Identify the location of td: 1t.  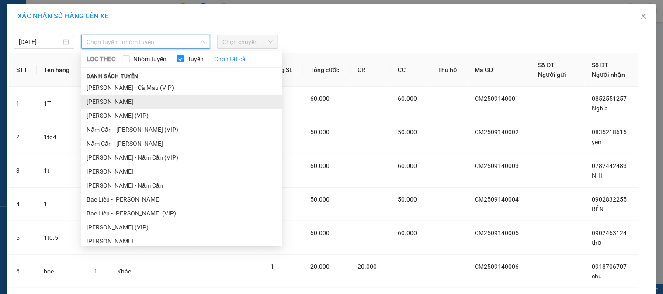
(62, 171).